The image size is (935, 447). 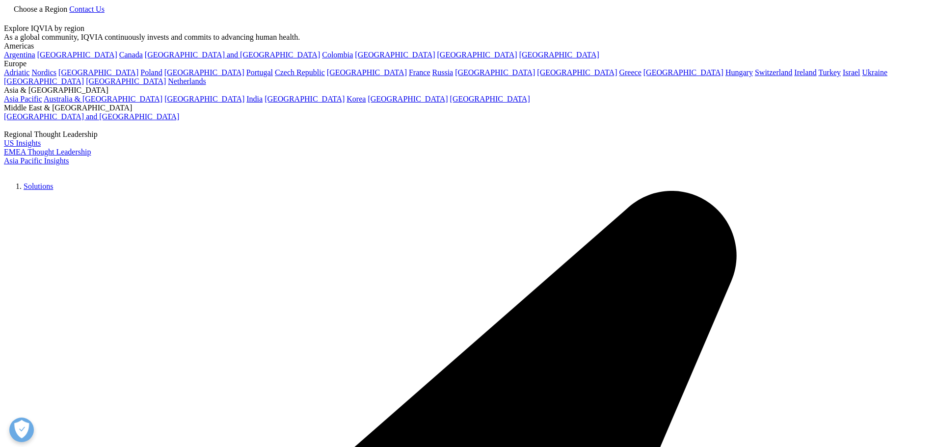 What do you see at coordinates (630, 72) in the screenshot?
I see `a: Greece` at bounding box center [630, 72].